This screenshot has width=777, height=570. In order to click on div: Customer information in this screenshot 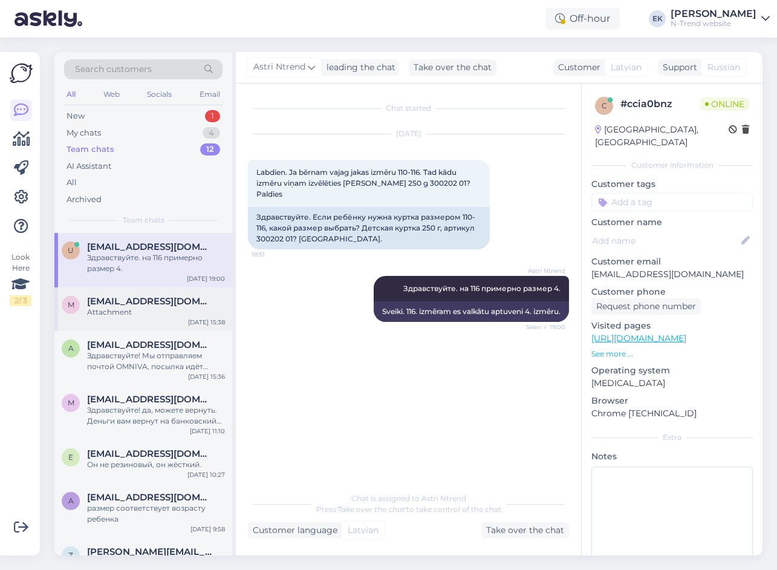, I will do `click(672, 165)`.